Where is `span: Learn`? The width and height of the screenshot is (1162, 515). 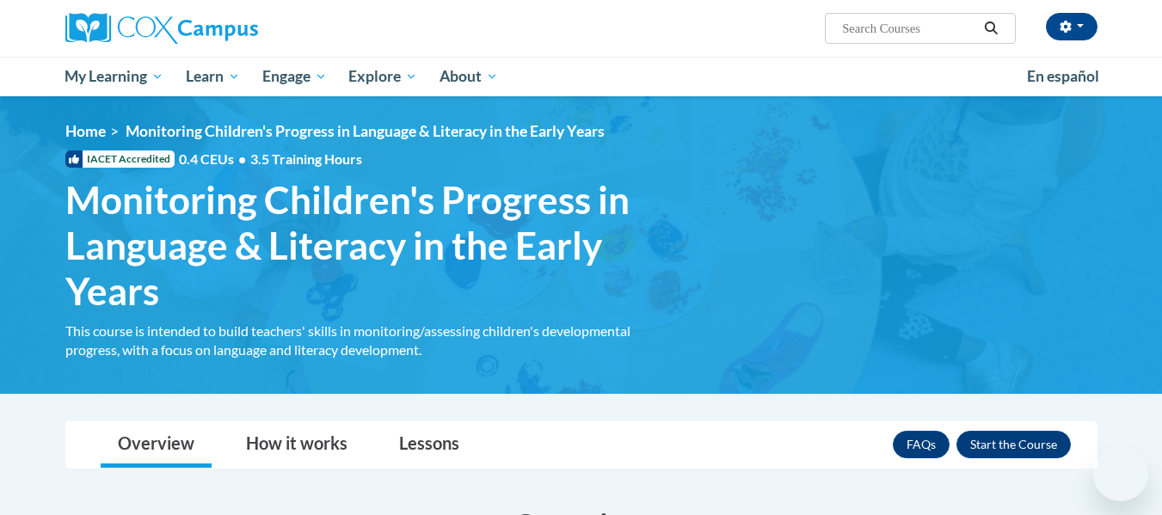 span: Learn is located at coordinates (212, 77).